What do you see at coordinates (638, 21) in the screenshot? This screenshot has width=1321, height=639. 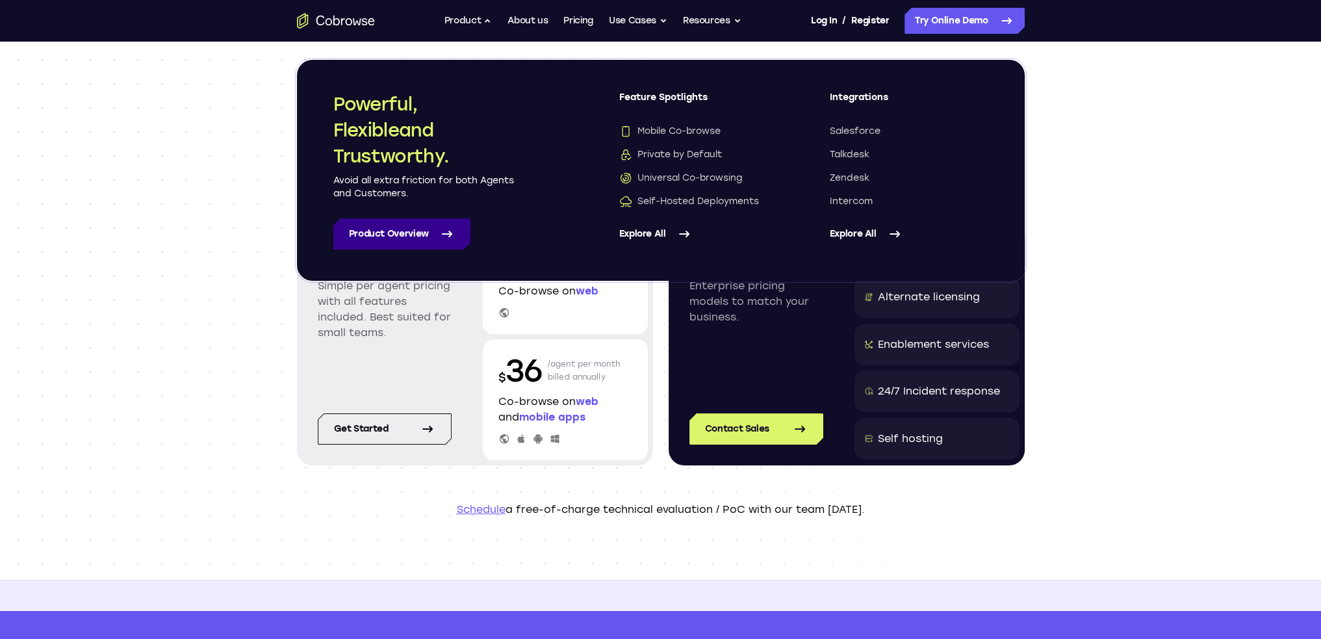 I see `button: Use Cases` at bounding box center [638, 21].